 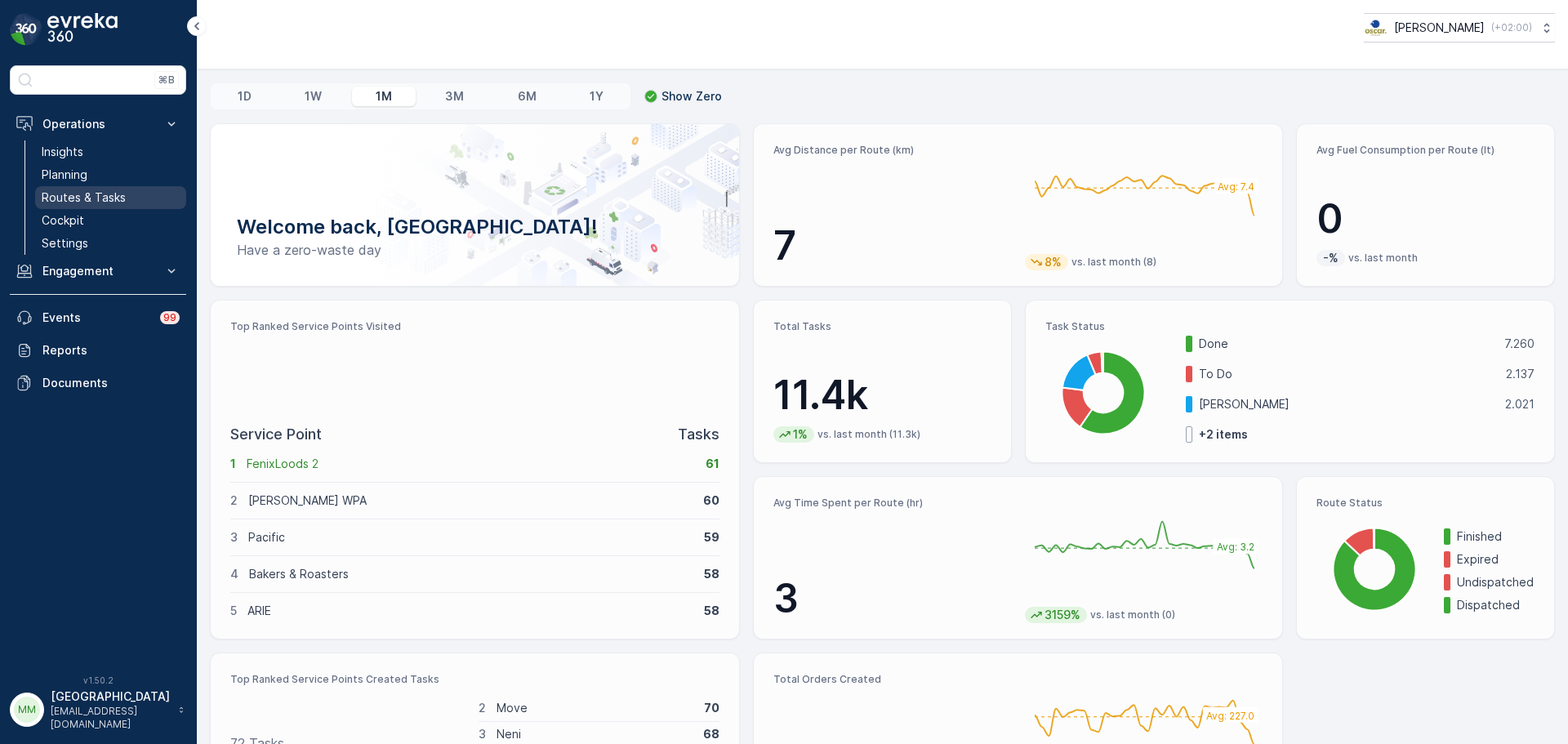 I want to click on p: Avg Time Spent per Route (hr), so click(x=892, y=503).